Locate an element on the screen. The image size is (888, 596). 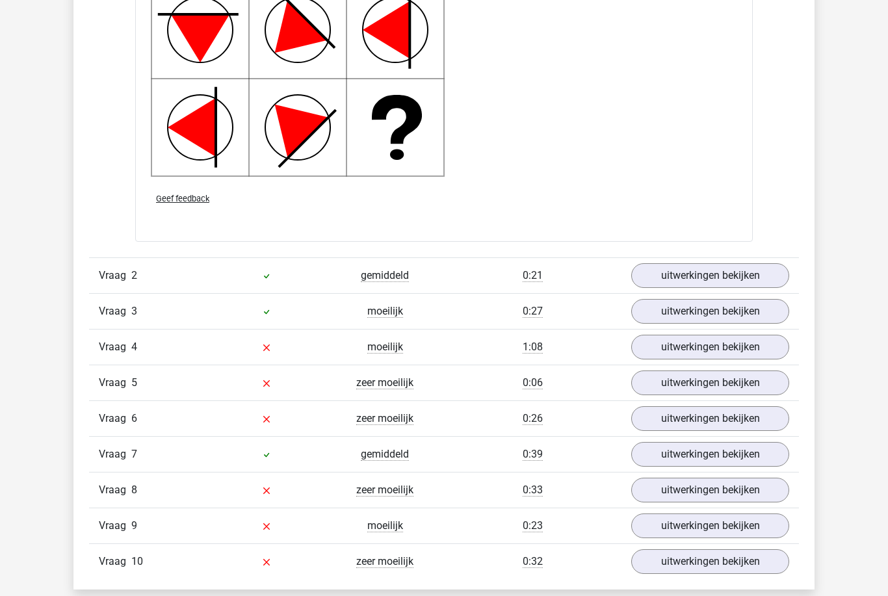
span: 0:21 is located at coordinates (533, 276).